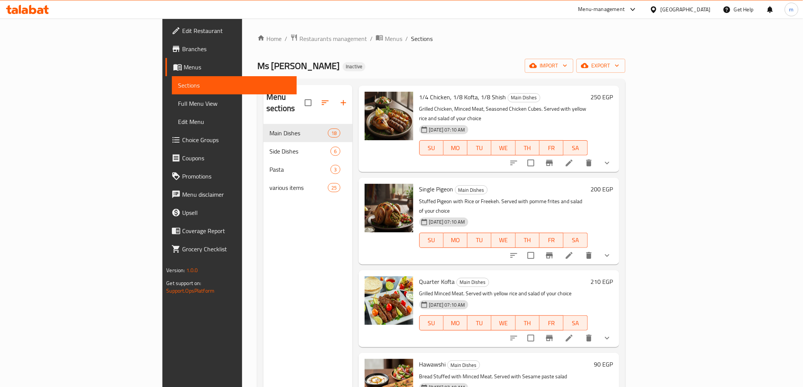  Describe the element at coordinates (236, 176) in the screenshot. I see `span: Promotions` at that location.